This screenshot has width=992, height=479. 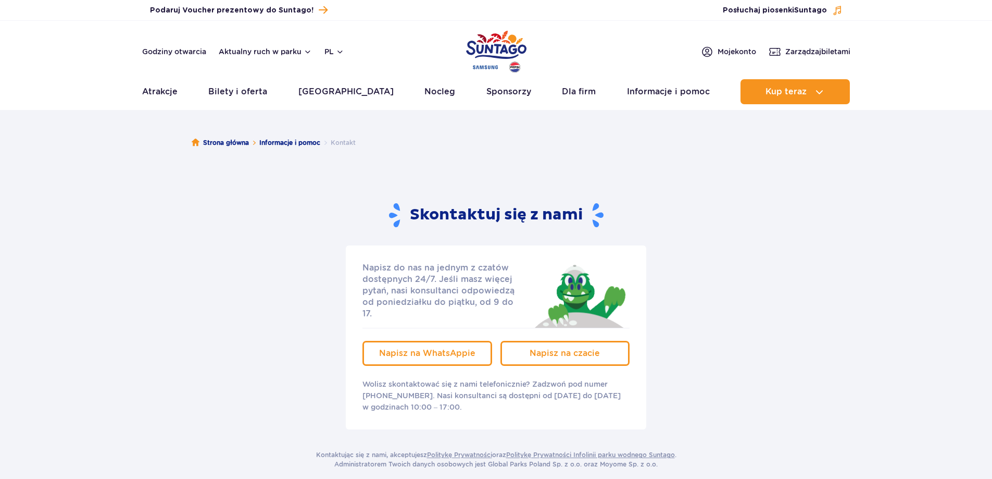 What do you see at coordinates (579, 92) in the screenshot?
I see `a: Dla firm` at bounding box center [579, 92].